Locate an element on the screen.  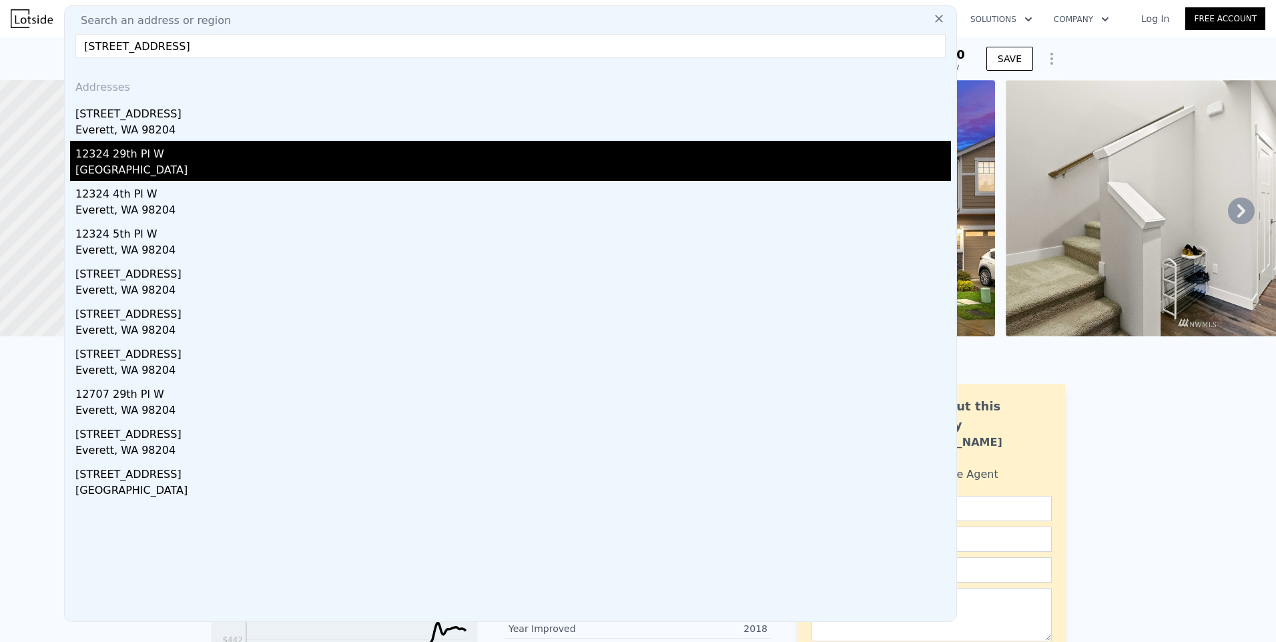
a: Log In is located at coordinates (1155, 19).